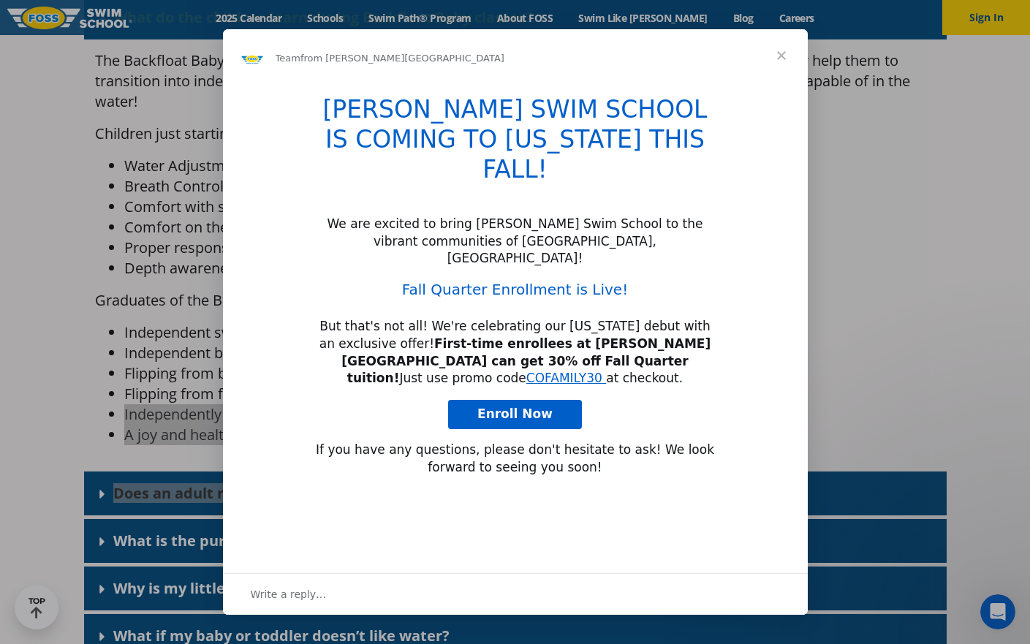  What do you see at coordinates (252, 59) in the screenshot?
I see `img: Profile image for Team` at bounding box center [252, 59].